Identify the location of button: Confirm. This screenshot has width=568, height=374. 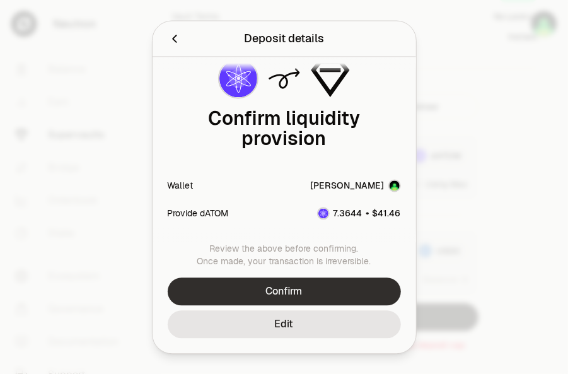
(284, 291).